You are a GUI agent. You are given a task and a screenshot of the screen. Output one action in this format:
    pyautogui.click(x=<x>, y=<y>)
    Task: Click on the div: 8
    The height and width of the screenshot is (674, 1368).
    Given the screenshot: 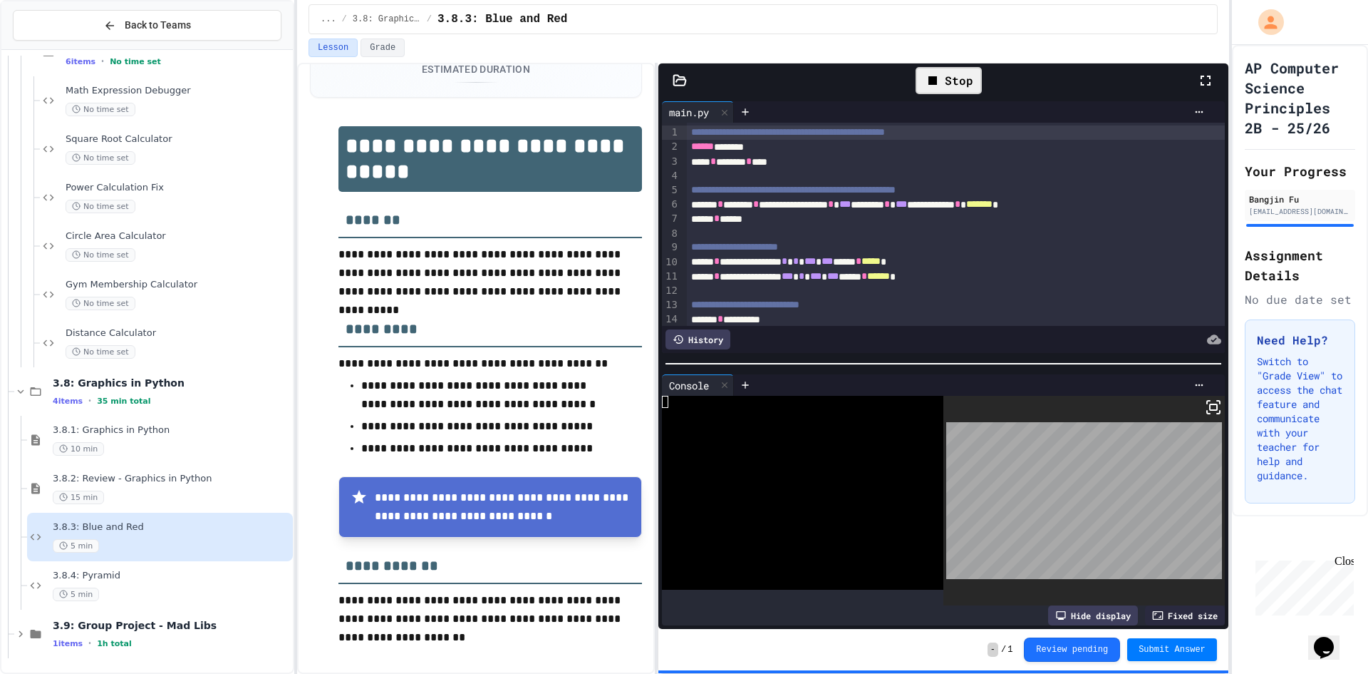 What is the action you would take?
    pyautogui.click(x=671, y=234)
    